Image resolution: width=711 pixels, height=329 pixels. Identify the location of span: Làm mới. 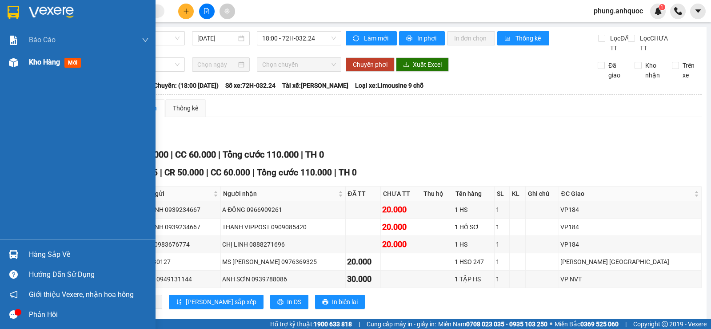
(377, 38).